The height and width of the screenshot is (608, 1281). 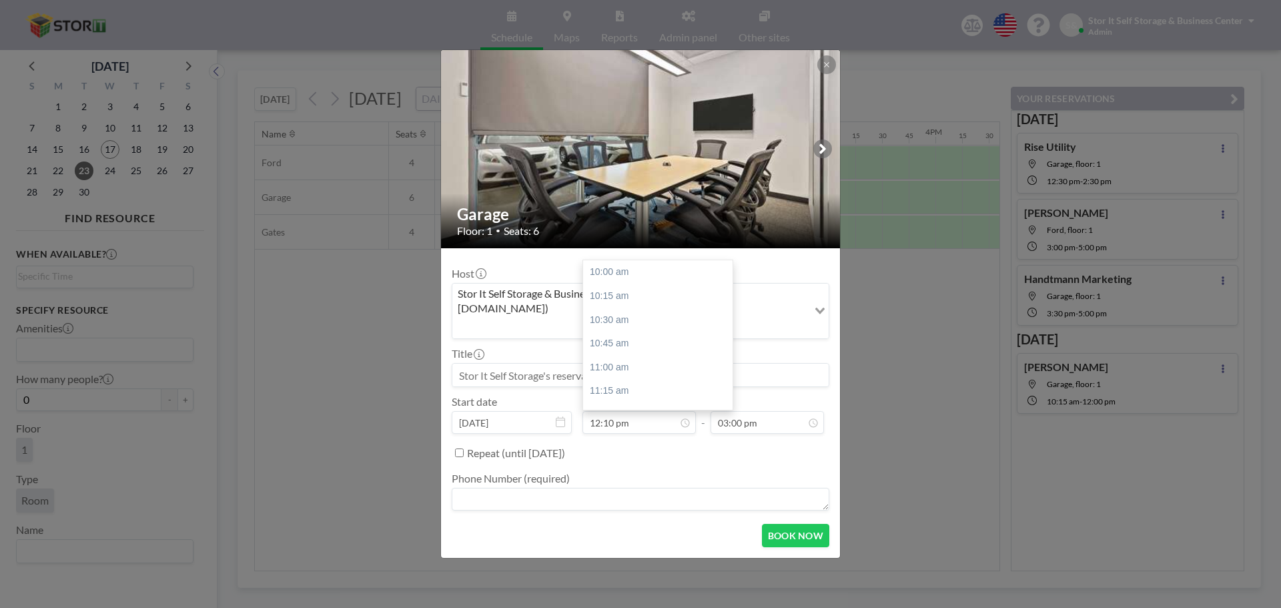 I want to click on span: Floor: 1, so click(x=474, y=231).